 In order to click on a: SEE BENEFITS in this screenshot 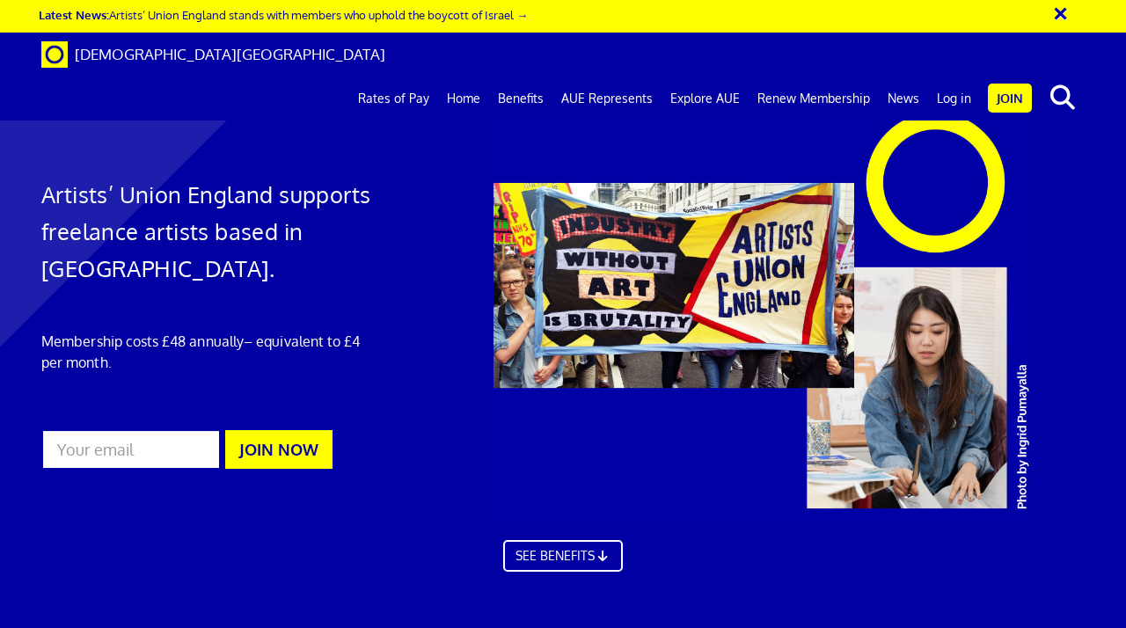, I will do `click(563, 556)`.